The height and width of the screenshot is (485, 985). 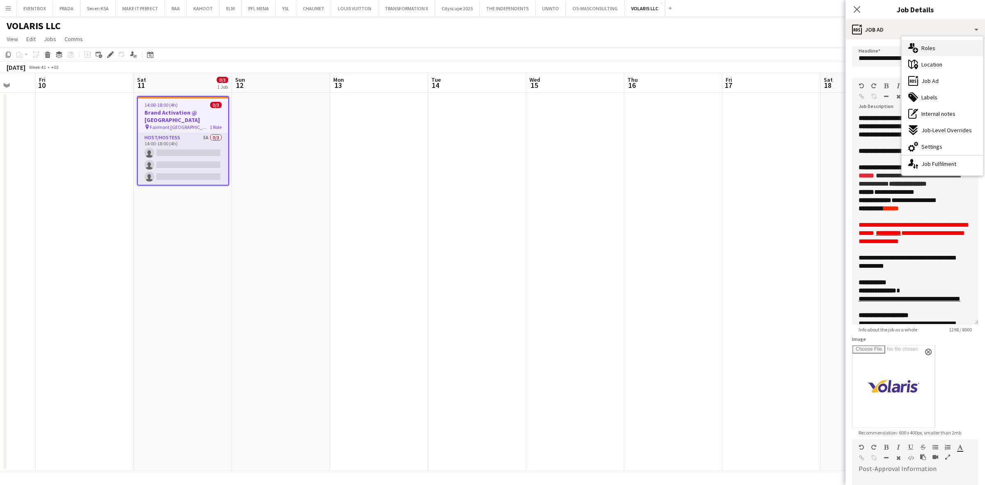 What do you see at coordinates (923, 447) in the screenshot?
I see `button: Strikethrough` at bounding box center [923, 447].